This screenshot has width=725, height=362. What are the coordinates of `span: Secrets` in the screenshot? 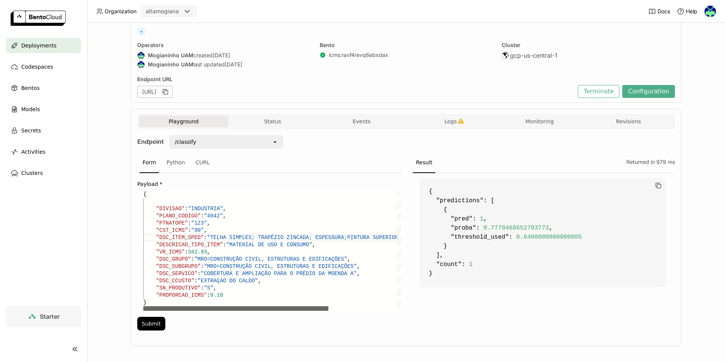 It's located at (31, 130).